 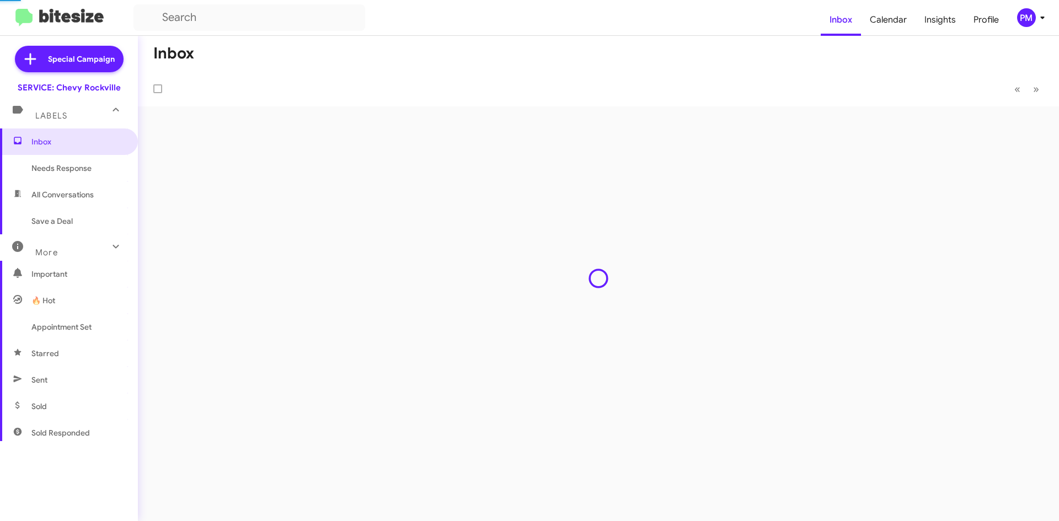 What do you see at coordinates (81, 59) in the screenshot?
I see `span: Special Campaign` at bounding box center [81, 59].